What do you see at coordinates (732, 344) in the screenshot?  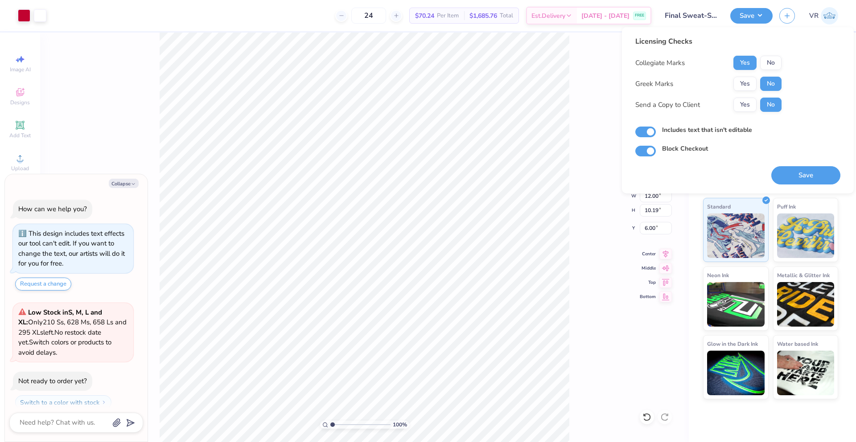 I see `span: Glow in the Dark Ink` at bounding box center [732, 344].